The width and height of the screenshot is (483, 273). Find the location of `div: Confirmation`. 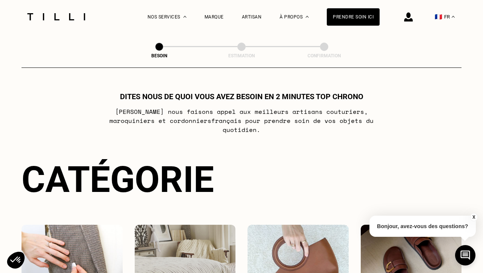

div: Confirmation is located at coordinates (324, 56).